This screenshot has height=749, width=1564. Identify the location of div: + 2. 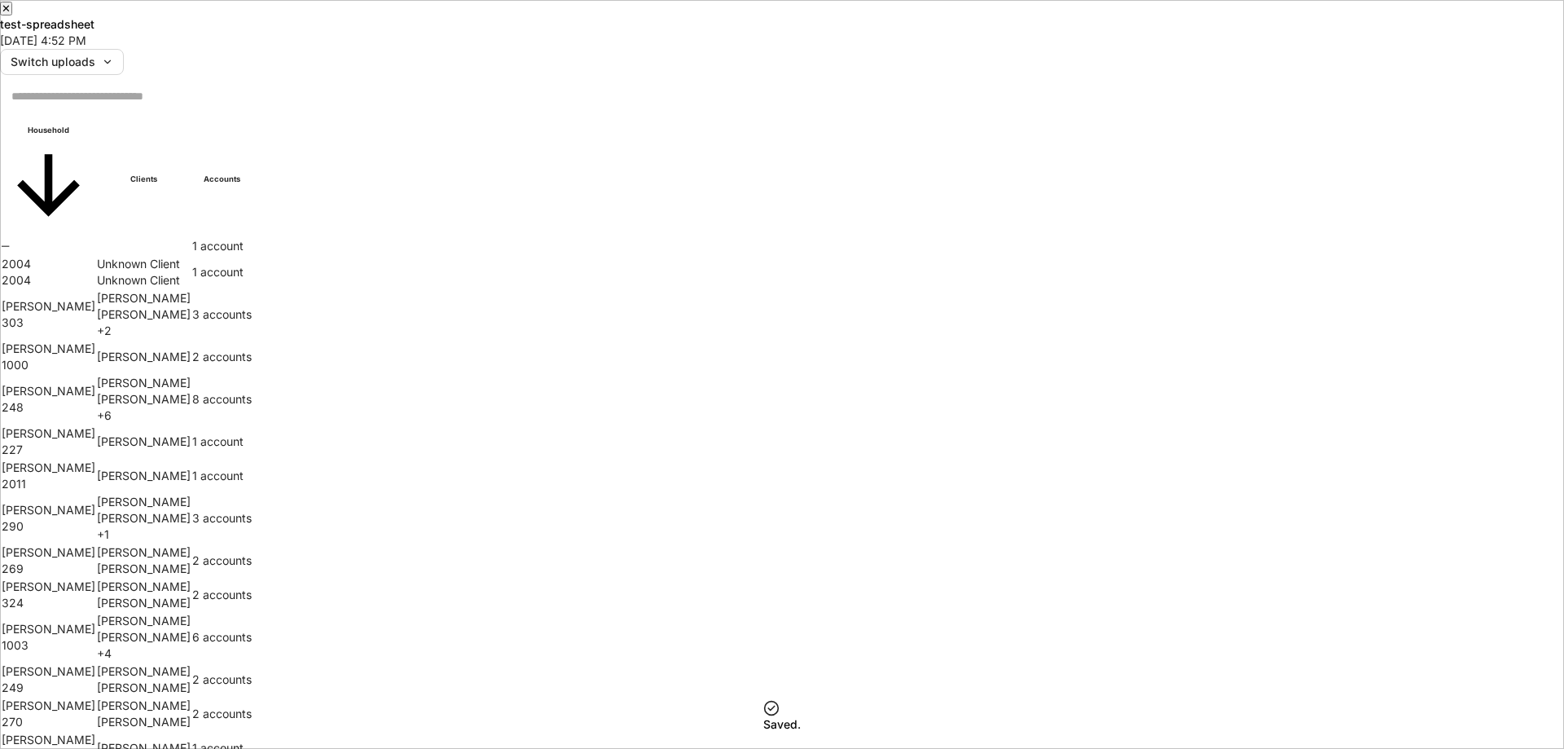
(143, 331).